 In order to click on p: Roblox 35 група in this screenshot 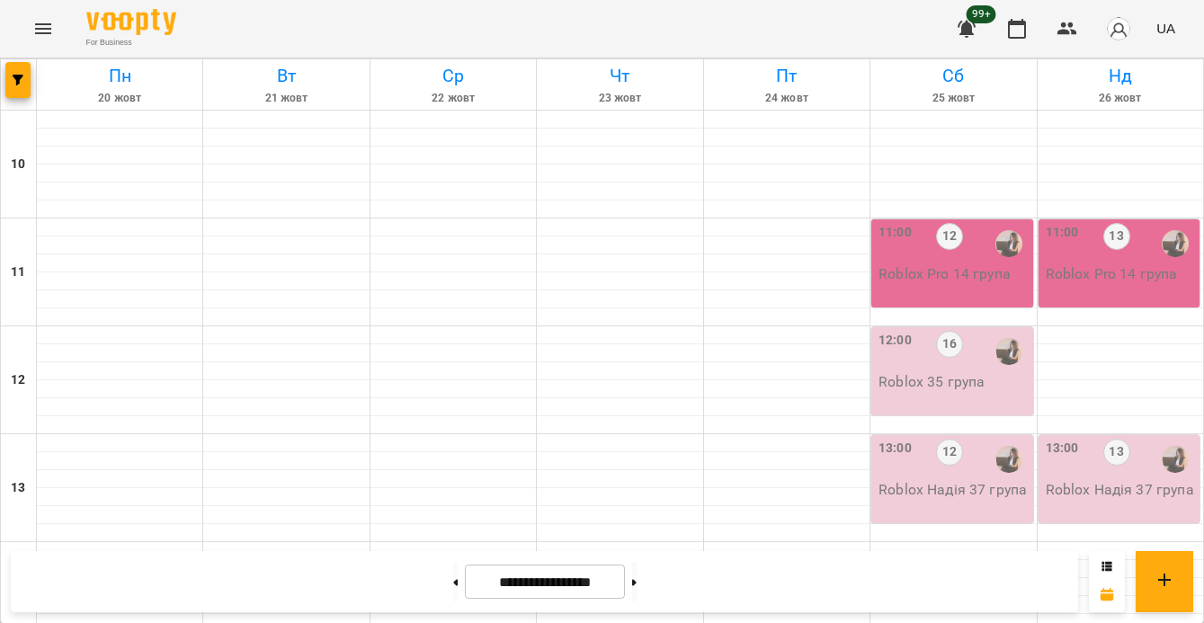, I will do `click(932, 381)`.